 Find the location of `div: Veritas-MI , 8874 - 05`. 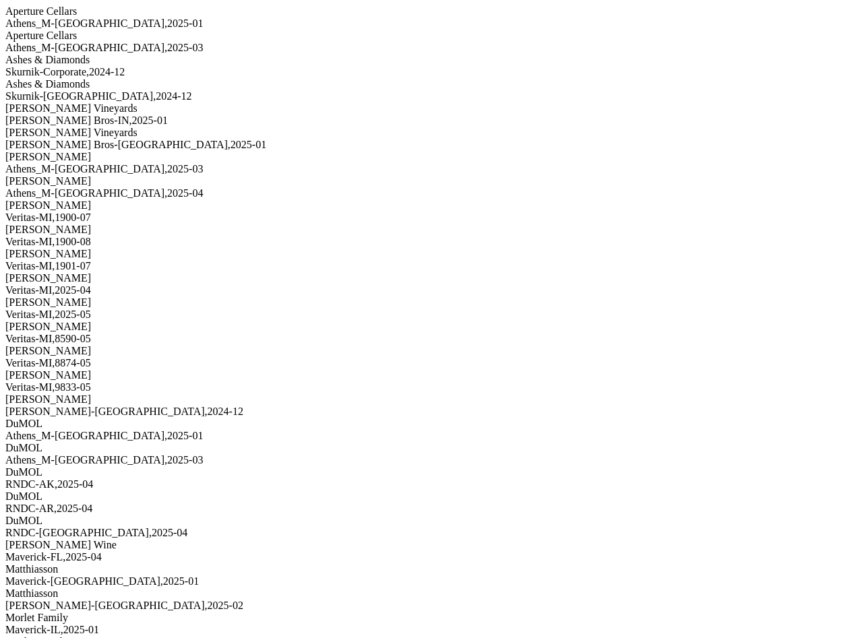

div: Veritas-MI , 8874 - 05 is located at coordinates (425, 363).